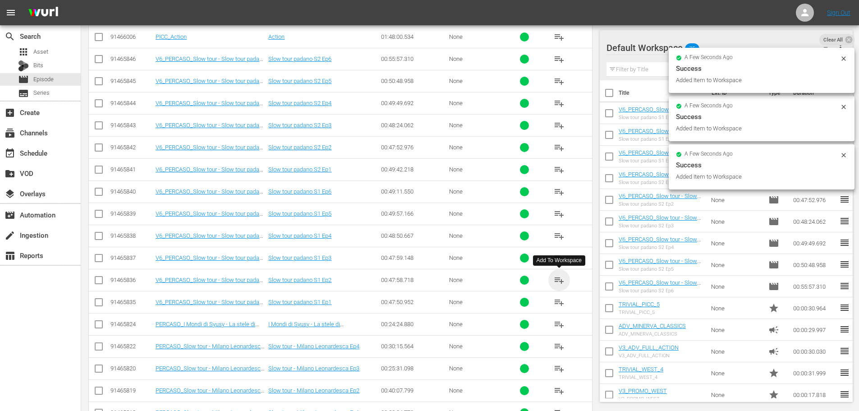 The image size is (859, 411). What do you see at coordinates (413, 37) in the screenshot?
I see `div: 01:48:00.534` at bounding box center [413, 37].